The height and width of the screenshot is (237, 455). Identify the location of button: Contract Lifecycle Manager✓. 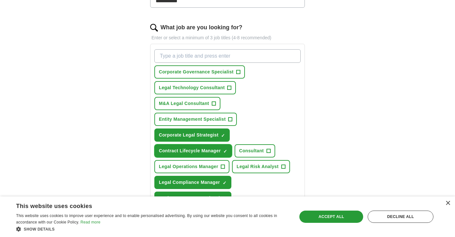
(193, 151).